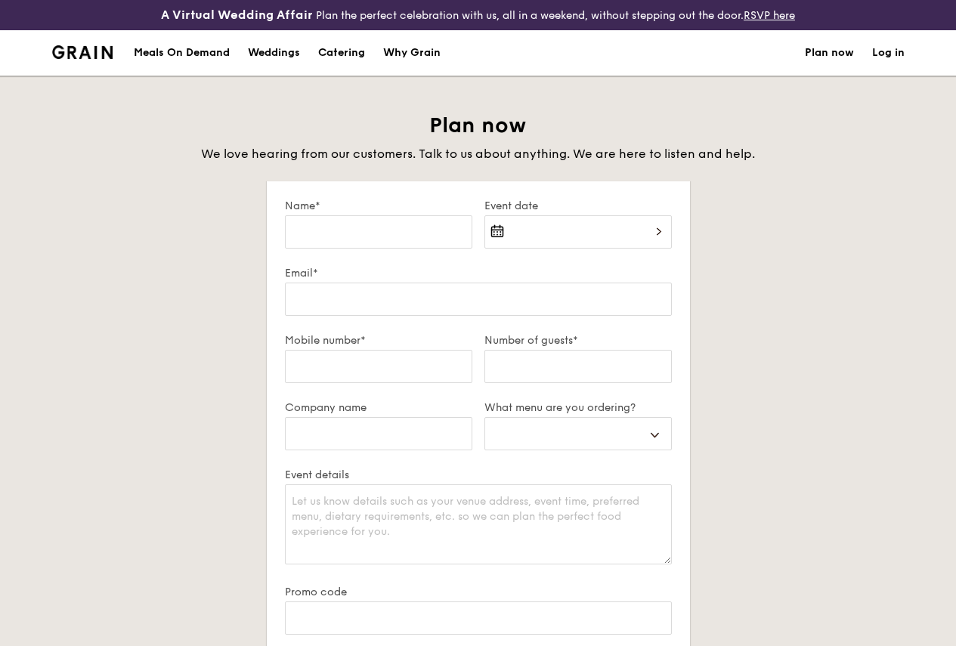  Describe the element at coordinates (236, 15) in the screenshot. I see `h4: A Virtual Wedding Affair` at that location.